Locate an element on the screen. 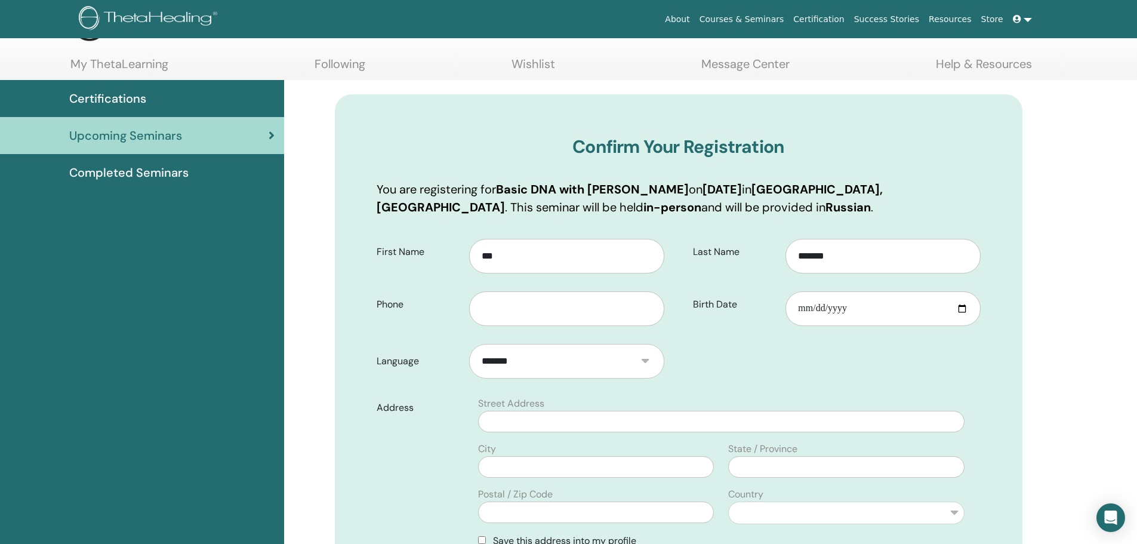 The height and width of the screenshot is (544, 1137). b: Russian is located at coordinates (848, 207).